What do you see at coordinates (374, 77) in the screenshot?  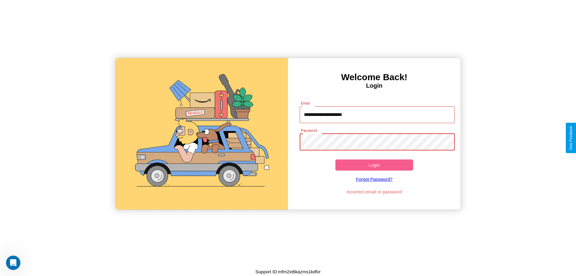 I see `h3: Welcome Back!` at bounding box center [374, 77].